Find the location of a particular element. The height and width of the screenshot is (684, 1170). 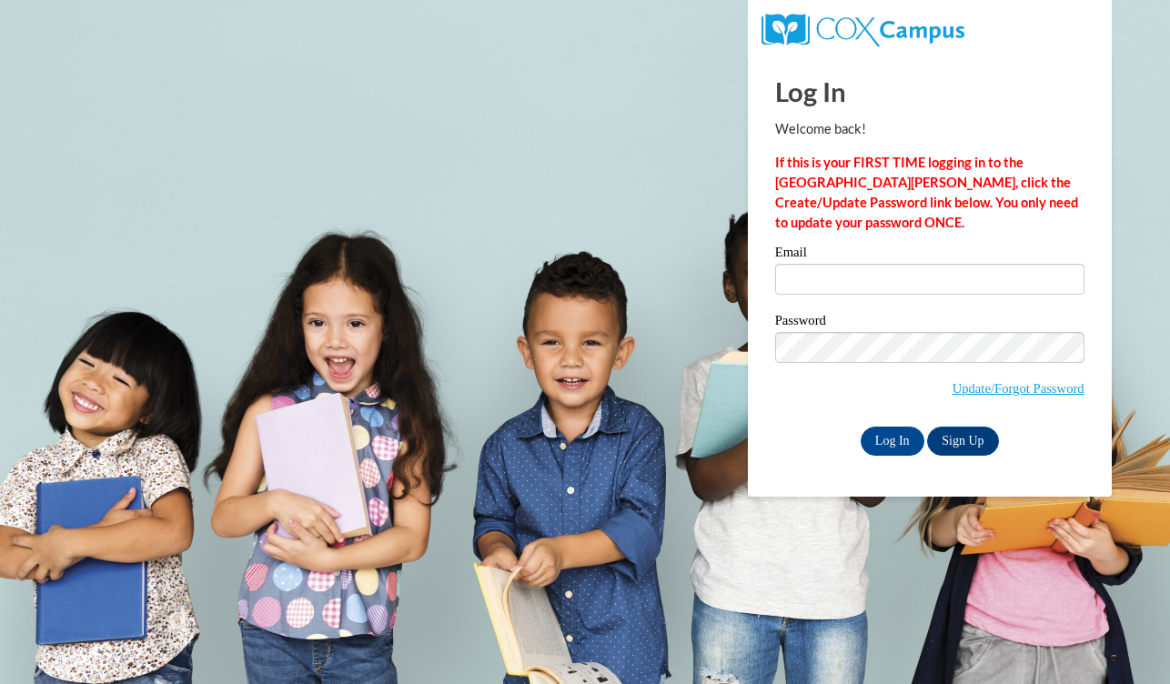

a: Update/Forgot Password is located at coordinates (1018, 389).